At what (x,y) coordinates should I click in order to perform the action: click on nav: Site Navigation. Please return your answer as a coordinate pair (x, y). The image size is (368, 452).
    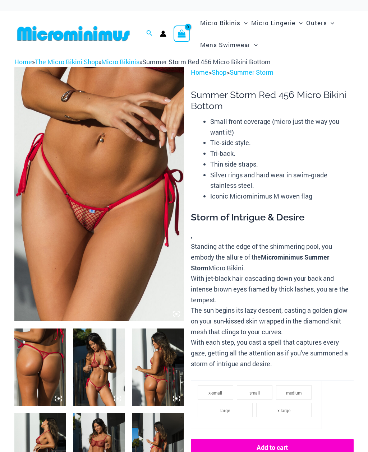
    Looking at the image, I should click on (275, 34).